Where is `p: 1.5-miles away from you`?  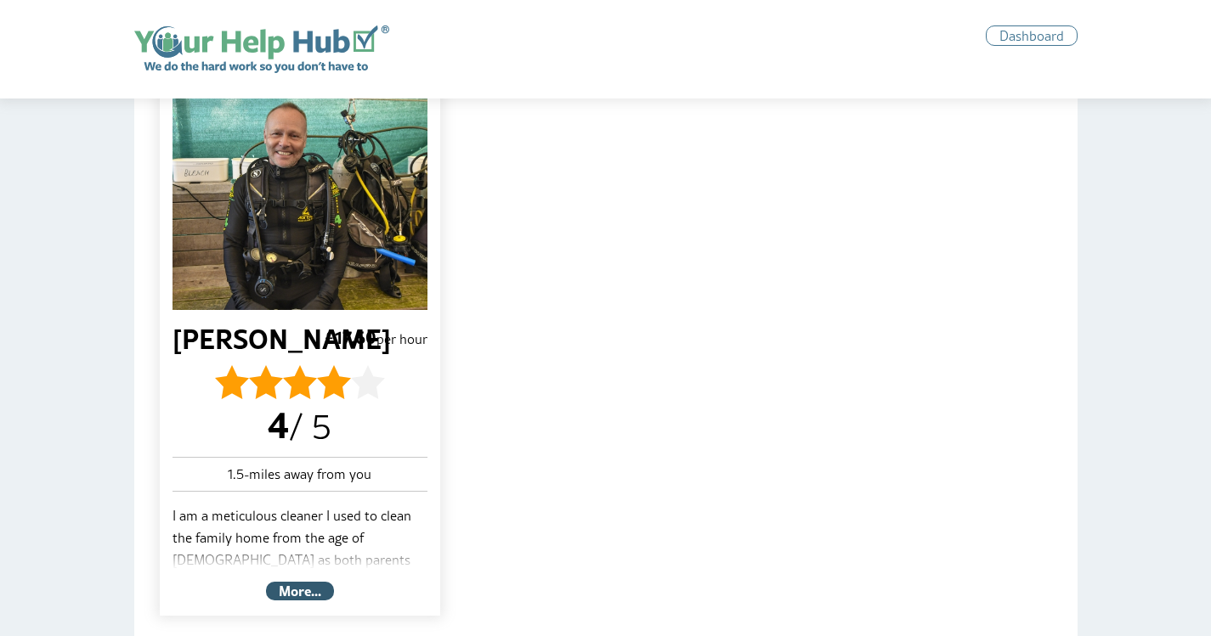 p: 1.5-miles away from you is located at coordinates (300, 475).